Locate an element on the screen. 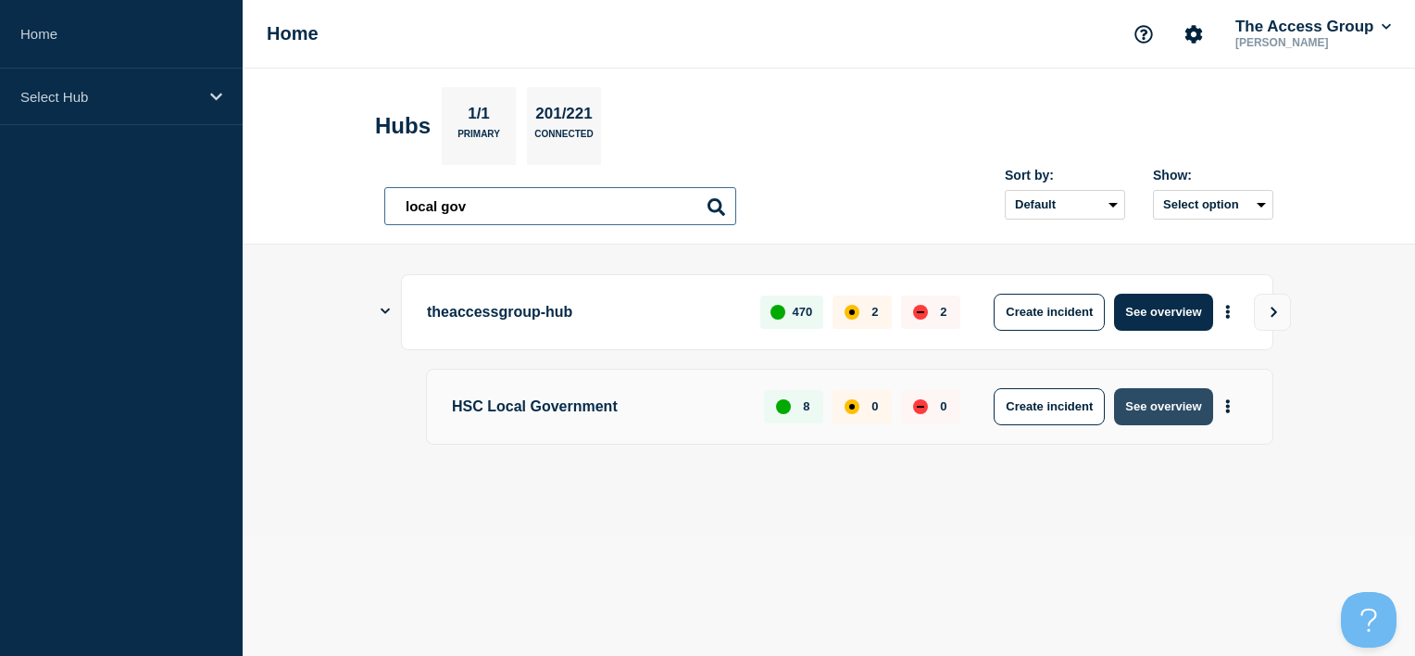 The image size is (1415, 656). button: View is located at coordinates (1272, 312).